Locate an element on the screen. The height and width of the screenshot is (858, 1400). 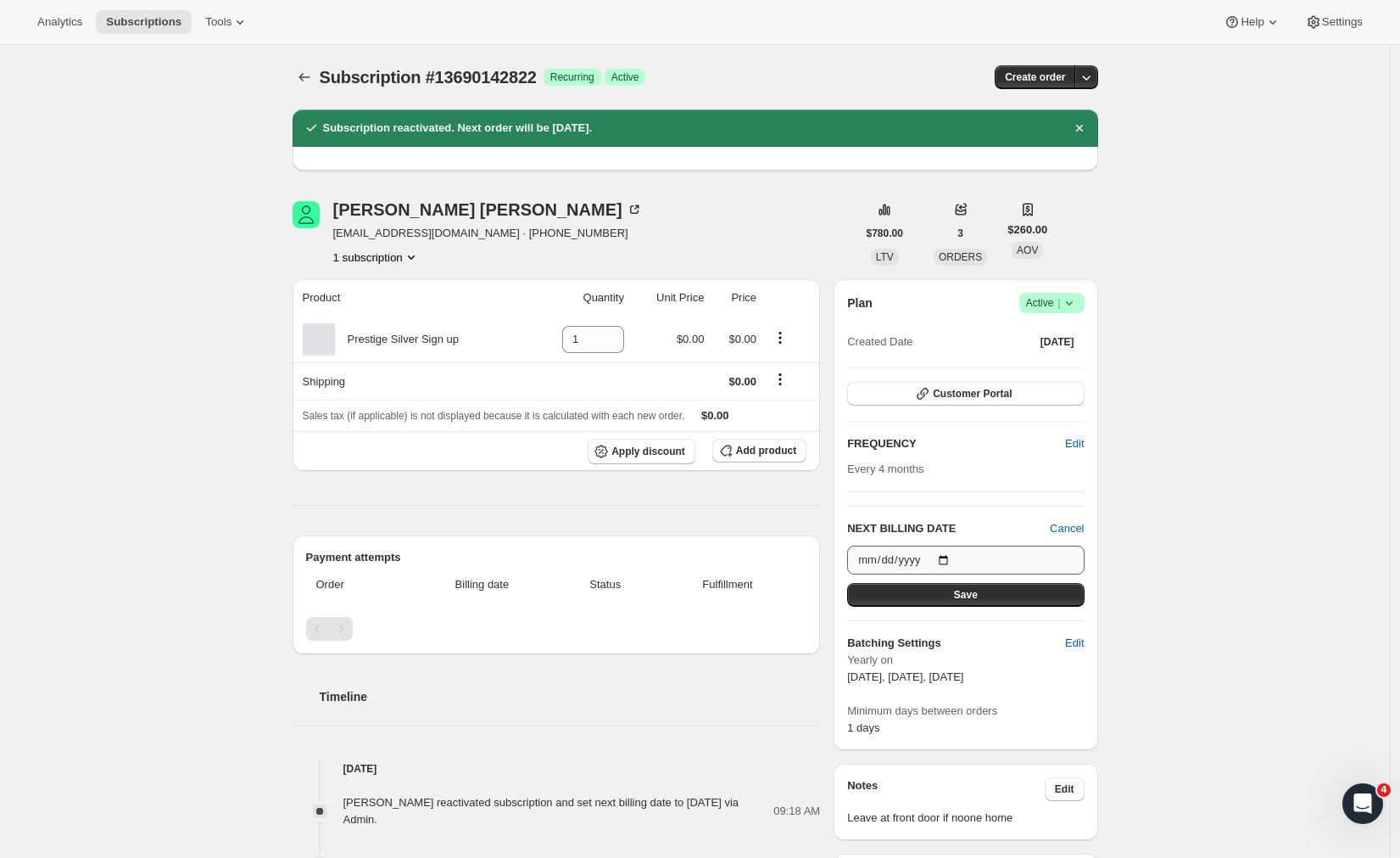
h2: Timeline is located at coordinates (570, 697).